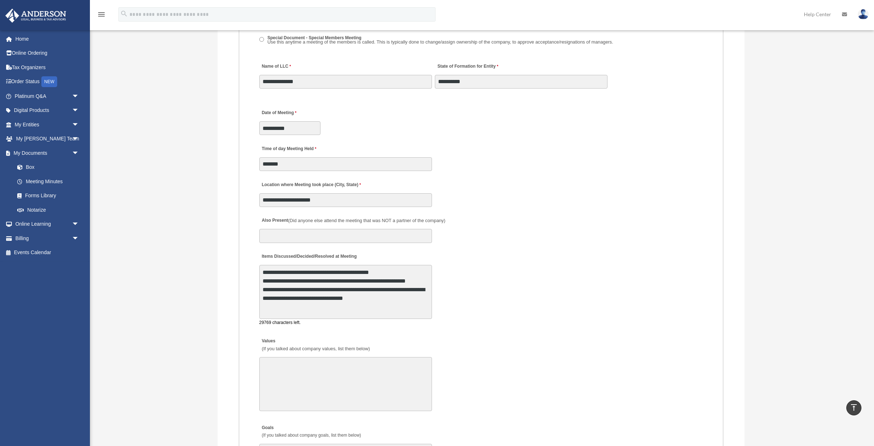 The height and width of the screenshot is (446, 874). I want to click on a: menu, so click(101, 15).